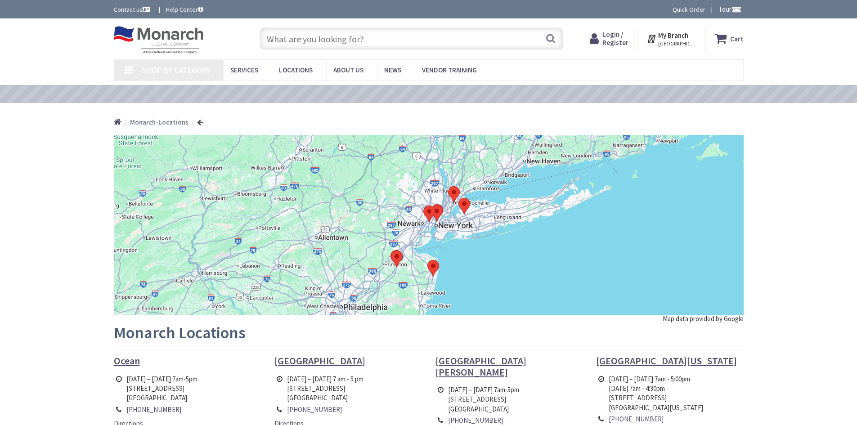 The height and width of the screenshot is (425, 857). Describe the element at coordinates (296, 70) in the screenshot. I see `span: Locations` at that location.